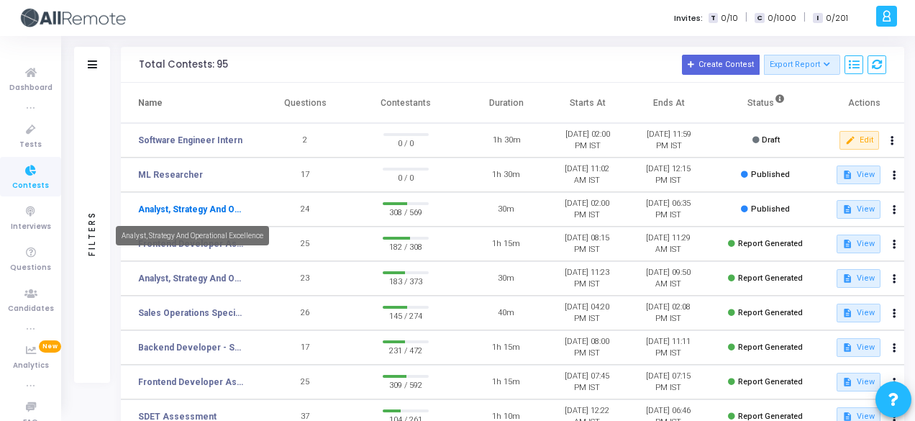 The image size is (915, 421). What do you see at coordinates (31, 88) in the screenshot?
I see `span: Dashboard` at bounding box center [31, 88].